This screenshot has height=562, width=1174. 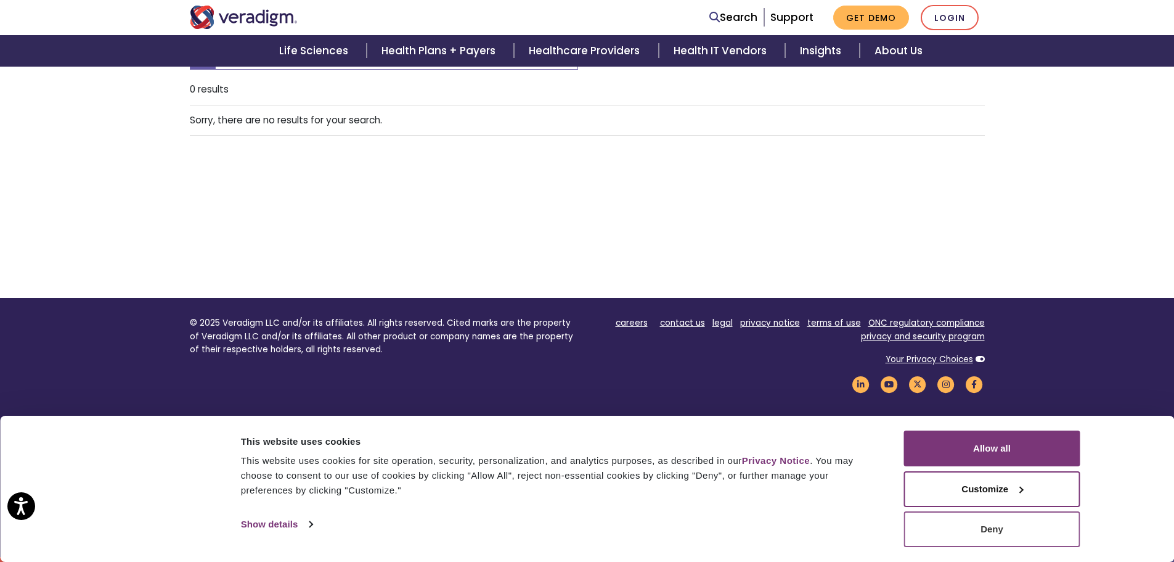 I want to click on button: Customize, so click(x=992, y=489).